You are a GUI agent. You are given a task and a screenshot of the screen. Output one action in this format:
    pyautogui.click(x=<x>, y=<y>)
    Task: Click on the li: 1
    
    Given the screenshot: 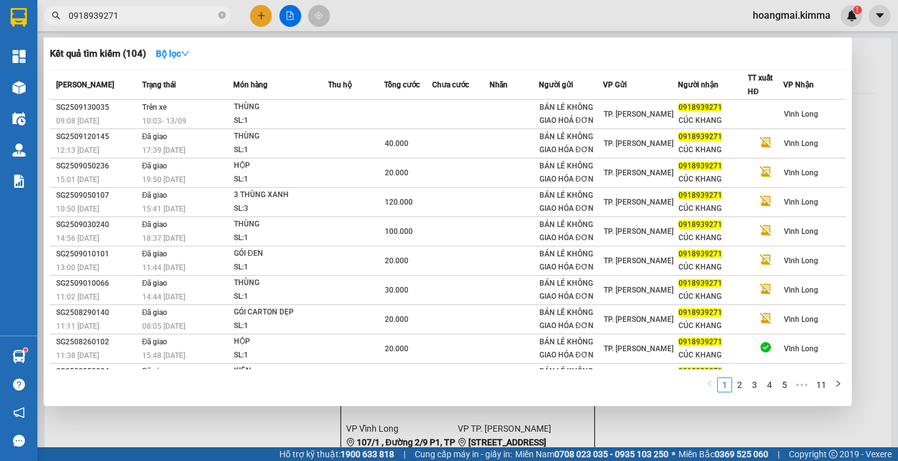 What is the action you would take?
    pyautogui.click(x=725, y=385)
    